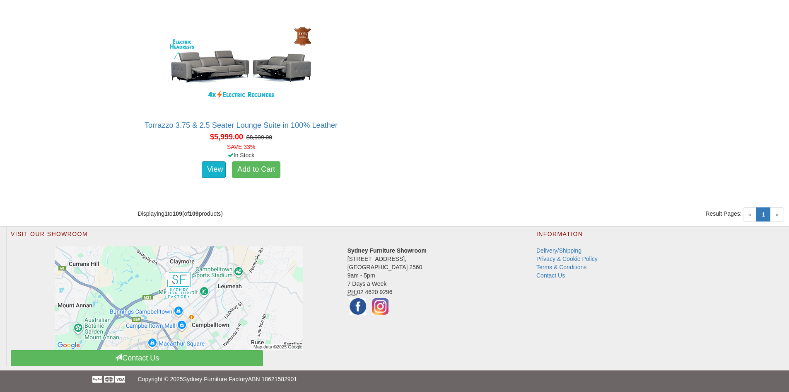 This screenshot has width=789, height=392. What do you see at coordinates (241, 155) in the screenshot?
I see `div: In Stock` at bounding box center [241, 155].